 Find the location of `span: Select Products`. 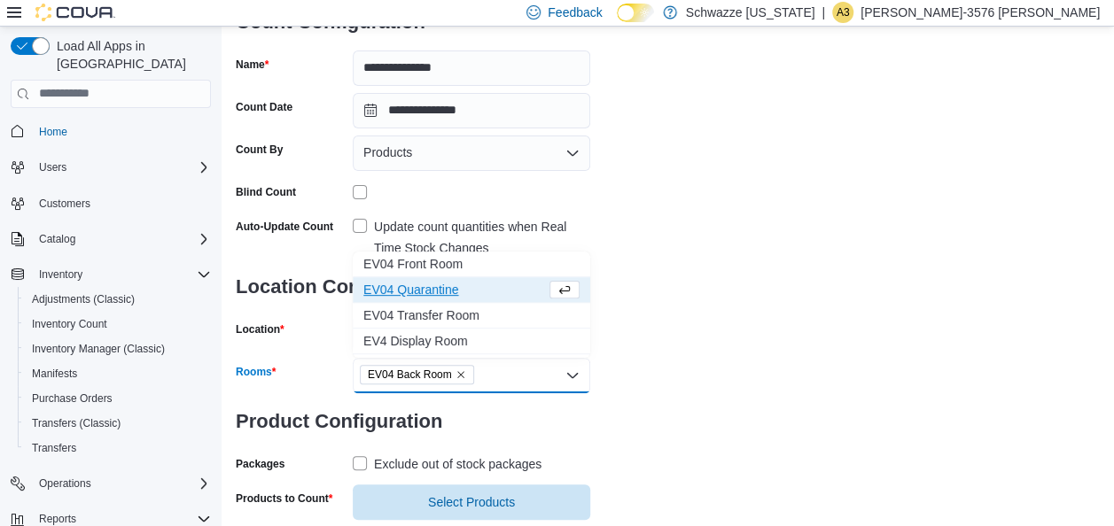

span: Select Products is located at coordinates (471, 502).